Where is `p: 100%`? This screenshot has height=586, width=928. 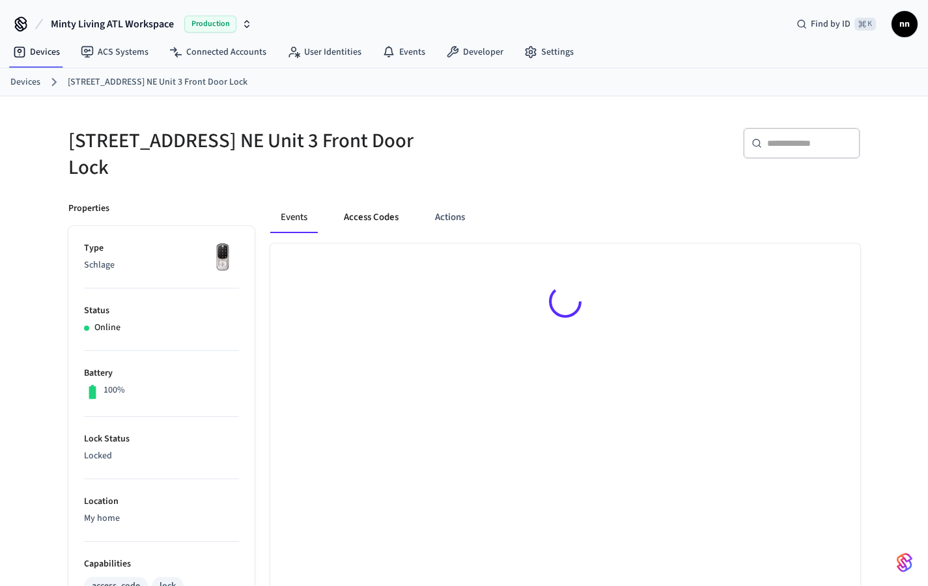 p: 100% is located at coordinates (114, 390).